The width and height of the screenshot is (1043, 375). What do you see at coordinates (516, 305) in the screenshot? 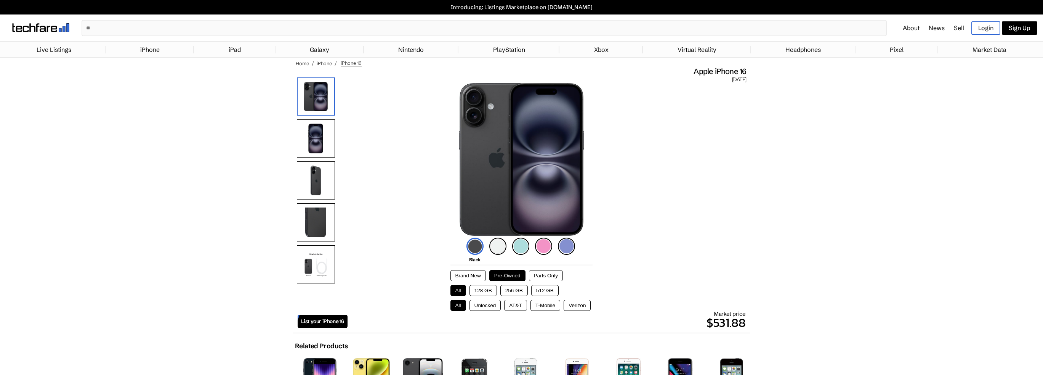
I see `button: AT&T` at bounding box center [516, 305].